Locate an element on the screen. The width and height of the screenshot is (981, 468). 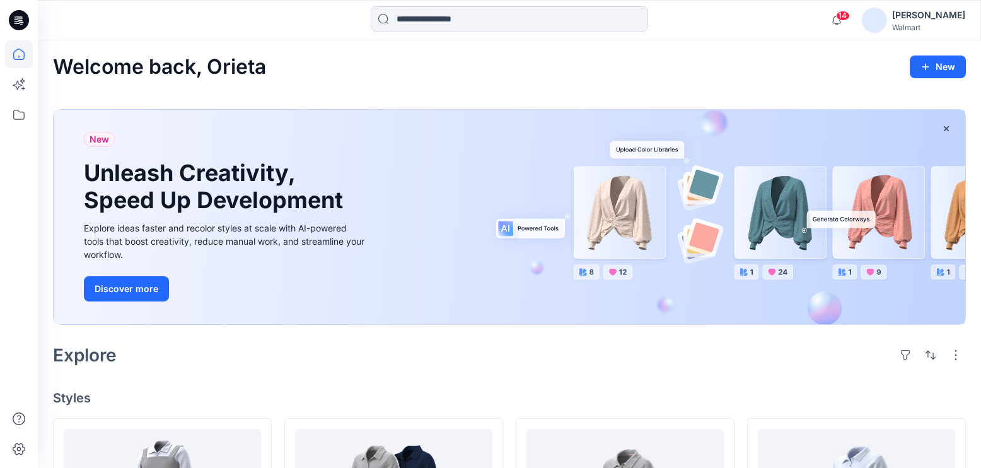
button: New is located at coordinates (937, 67).